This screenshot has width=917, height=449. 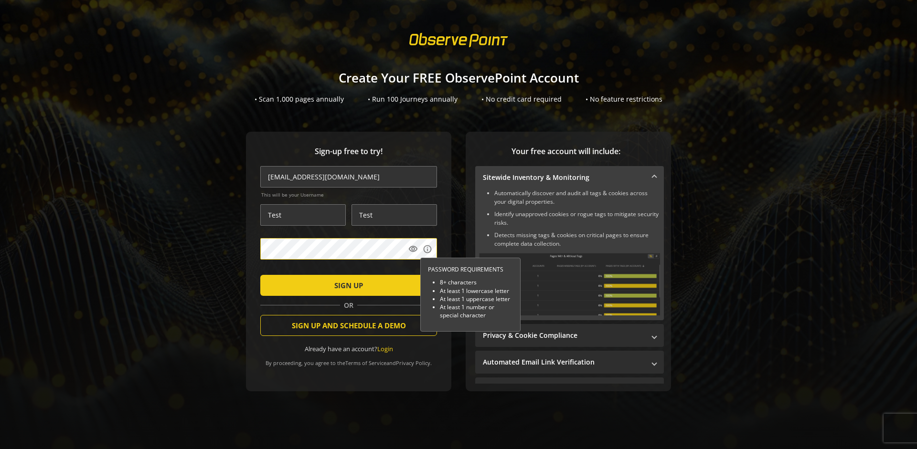 What do you see at coordinates (349, 177) in the screenshot?
I see `input: Email Address (name@work-email.com) *` at bounding box center [349, 177].